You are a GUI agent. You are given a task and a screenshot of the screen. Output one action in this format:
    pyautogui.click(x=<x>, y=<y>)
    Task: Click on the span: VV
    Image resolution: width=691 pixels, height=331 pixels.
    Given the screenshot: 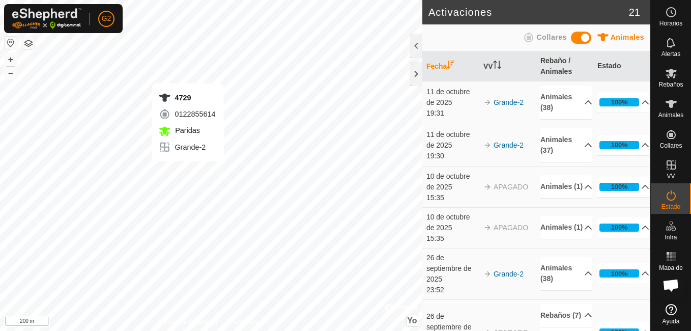 What is the action you would take?
    pyautogui.click(x=671, y=176)
    